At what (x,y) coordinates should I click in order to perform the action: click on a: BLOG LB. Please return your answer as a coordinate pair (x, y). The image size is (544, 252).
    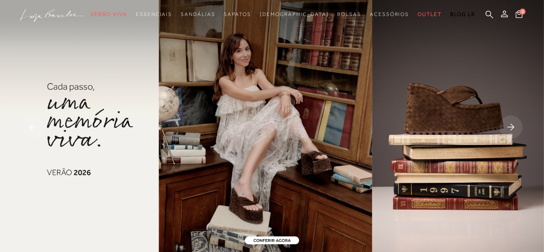
    Looking at the image, I should click on (463, 14).